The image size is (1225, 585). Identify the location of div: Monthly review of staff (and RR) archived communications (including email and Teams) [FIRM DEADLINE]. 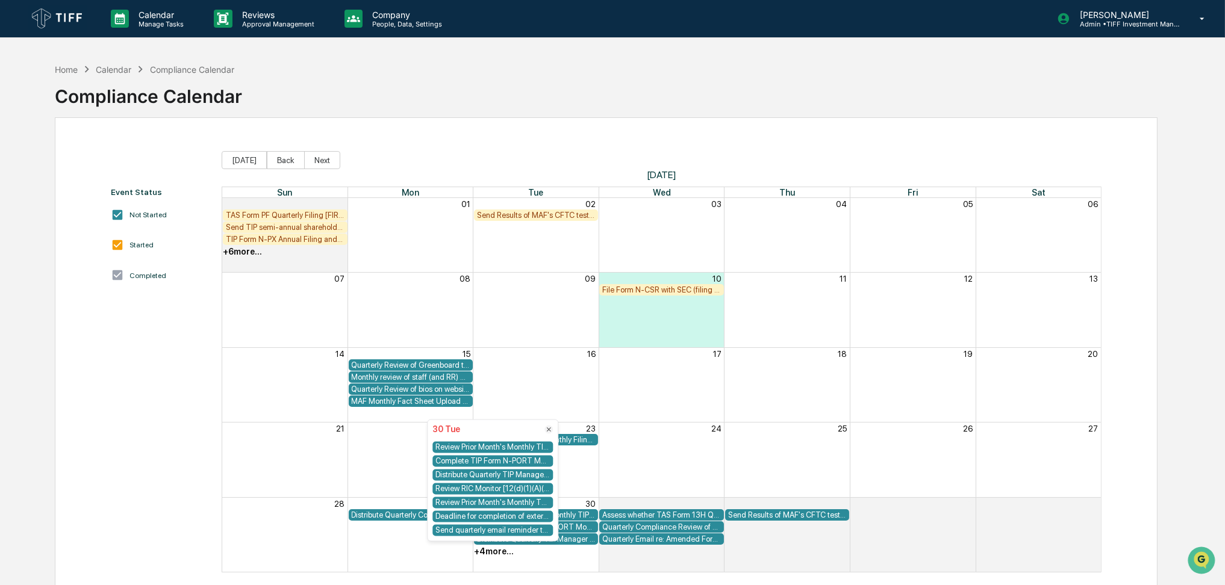
(411, 377).